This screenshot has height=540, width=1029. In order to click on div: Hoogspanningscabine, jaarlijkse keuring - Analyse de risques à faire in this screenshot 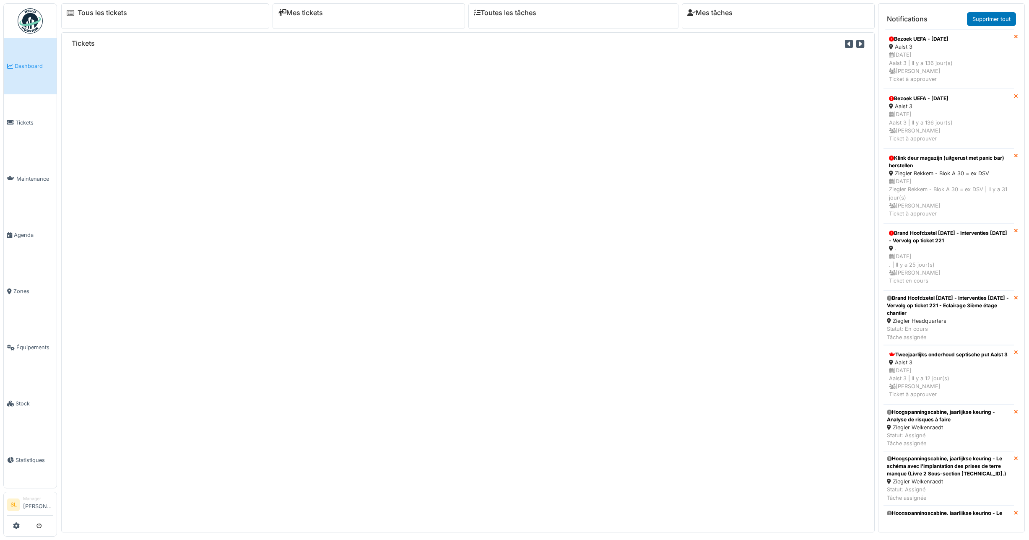, I will do `click(948, 416)`.